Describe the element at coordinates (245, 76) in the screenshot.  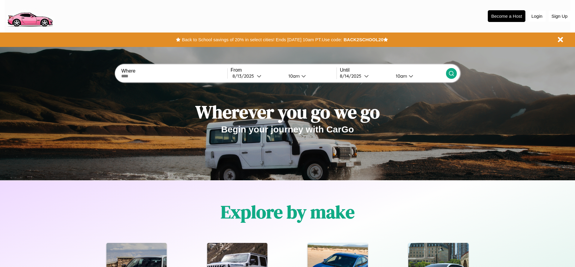
I see `div: 8 / 13 / 2025` at that location.